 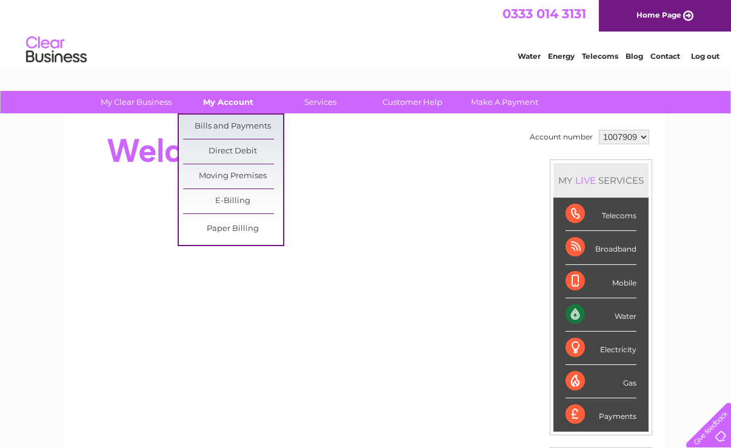 I want to click on a: Contact, so click(x=665, y=56).